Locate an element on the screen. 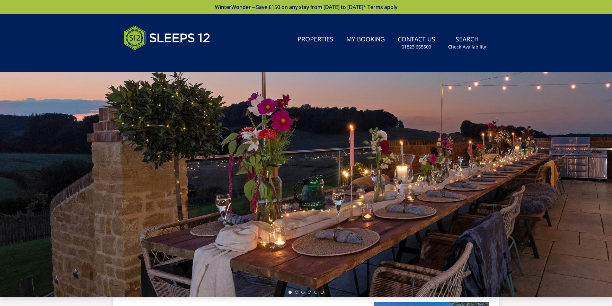 This screenshot has width=612, height=306. img: Sleeps 12 is located at coordinates (167, 38).